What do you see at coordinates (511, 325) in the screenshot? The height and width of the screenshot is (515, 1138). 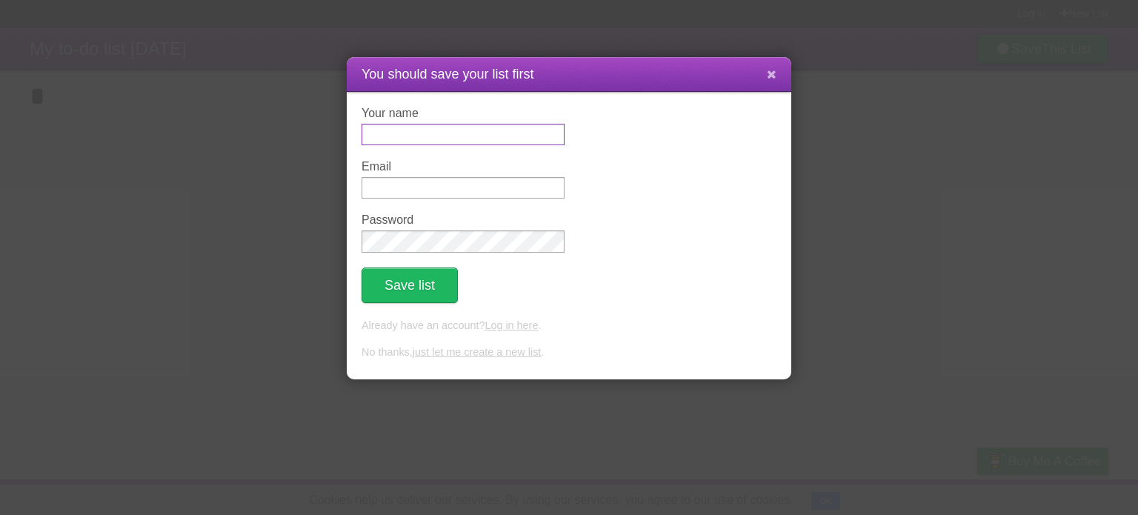 I see `a: Log in here` at bounding box center [511, 325].